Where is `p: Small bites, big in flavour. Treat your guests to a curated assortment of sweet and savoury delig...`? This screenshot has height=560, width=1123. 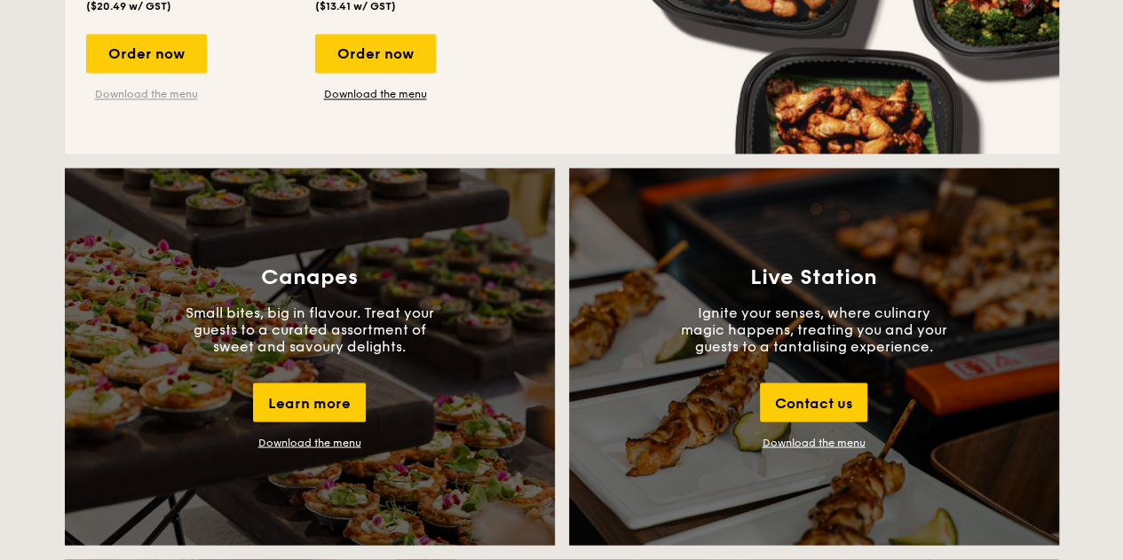 p: Small bites, big in flavour. Treat your guests to a curated assortment of sweet and savoury delig... is located at coordinates (310, 328).